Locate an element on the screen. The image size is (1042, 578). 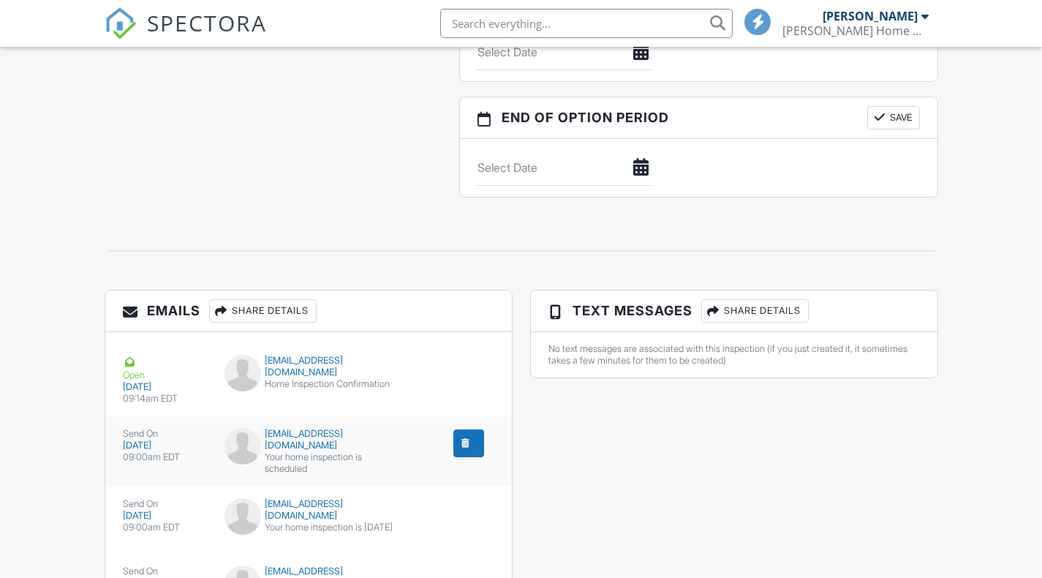
div: Your home inspection is scheduled is located at coordinates (309, 463).